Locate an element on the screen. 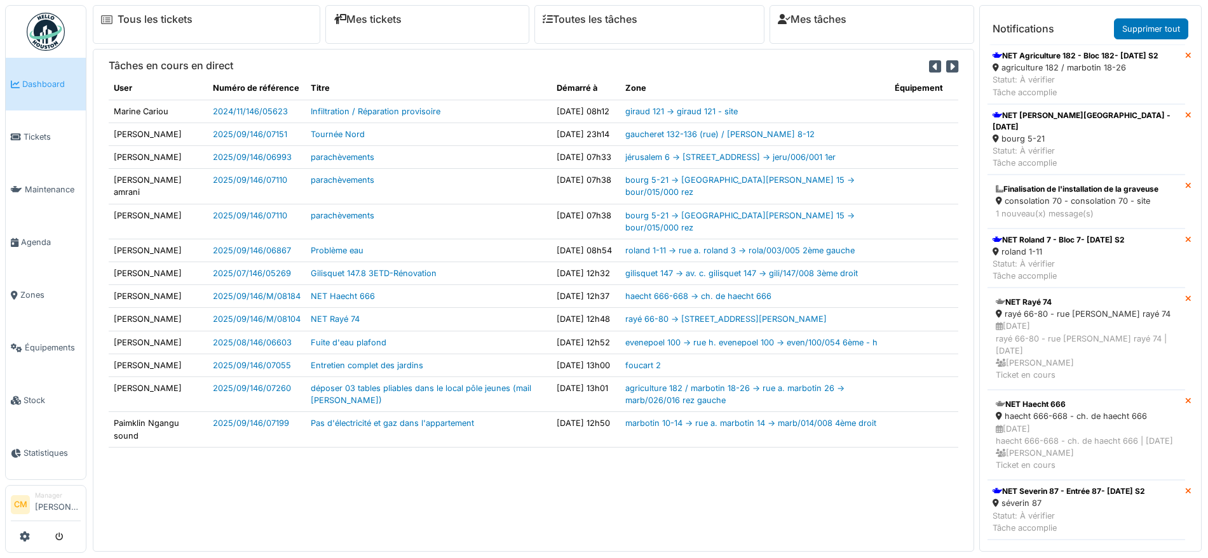  a: NET Rayé 74 is located at coordinates (335, 319).